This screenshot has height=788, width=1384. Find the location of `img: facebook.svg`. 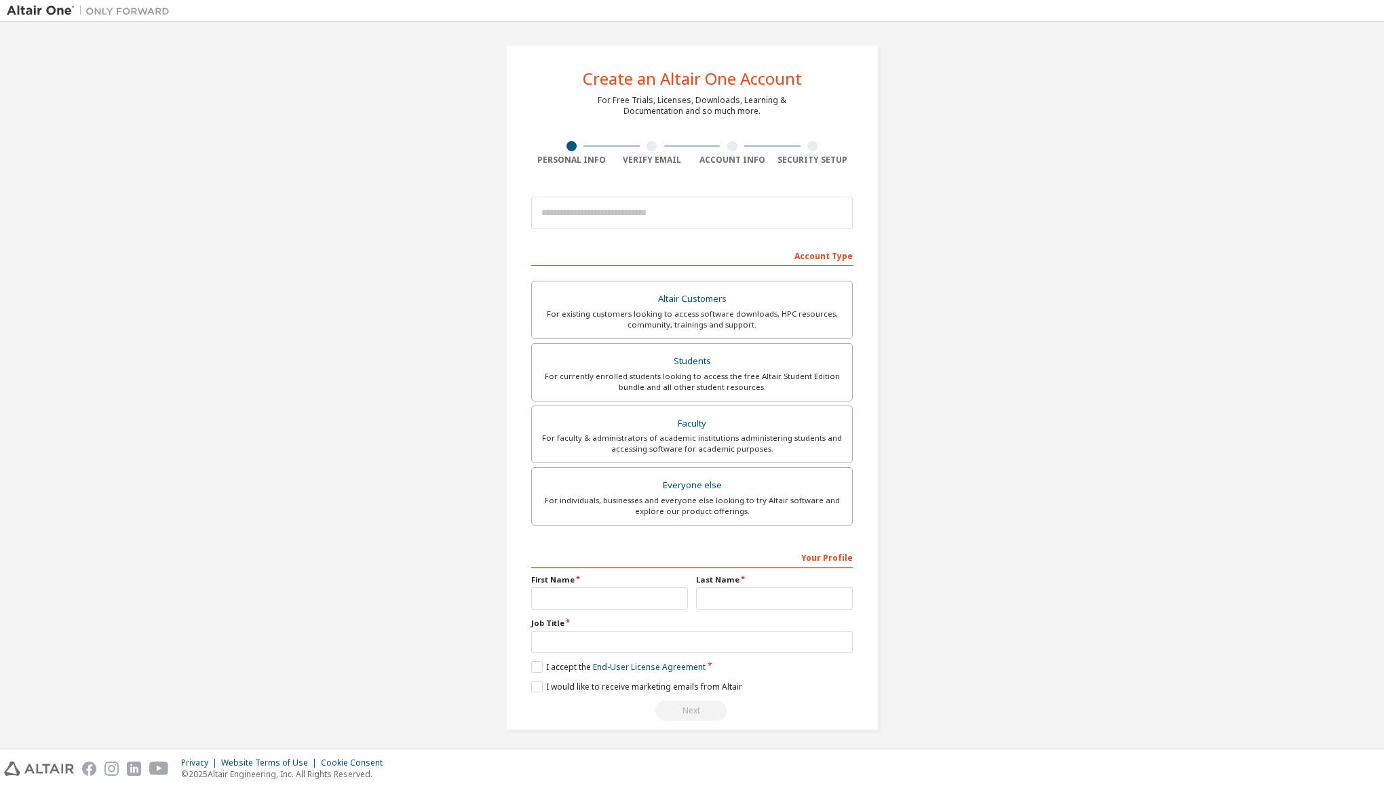

img: facebook.svg is located at coordinates (89, 769).